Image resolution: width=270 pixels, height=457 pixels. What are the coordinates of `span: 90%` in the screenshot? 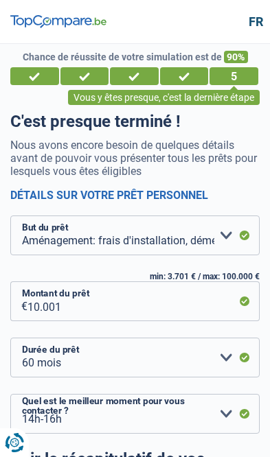 It's located at (235, 57).